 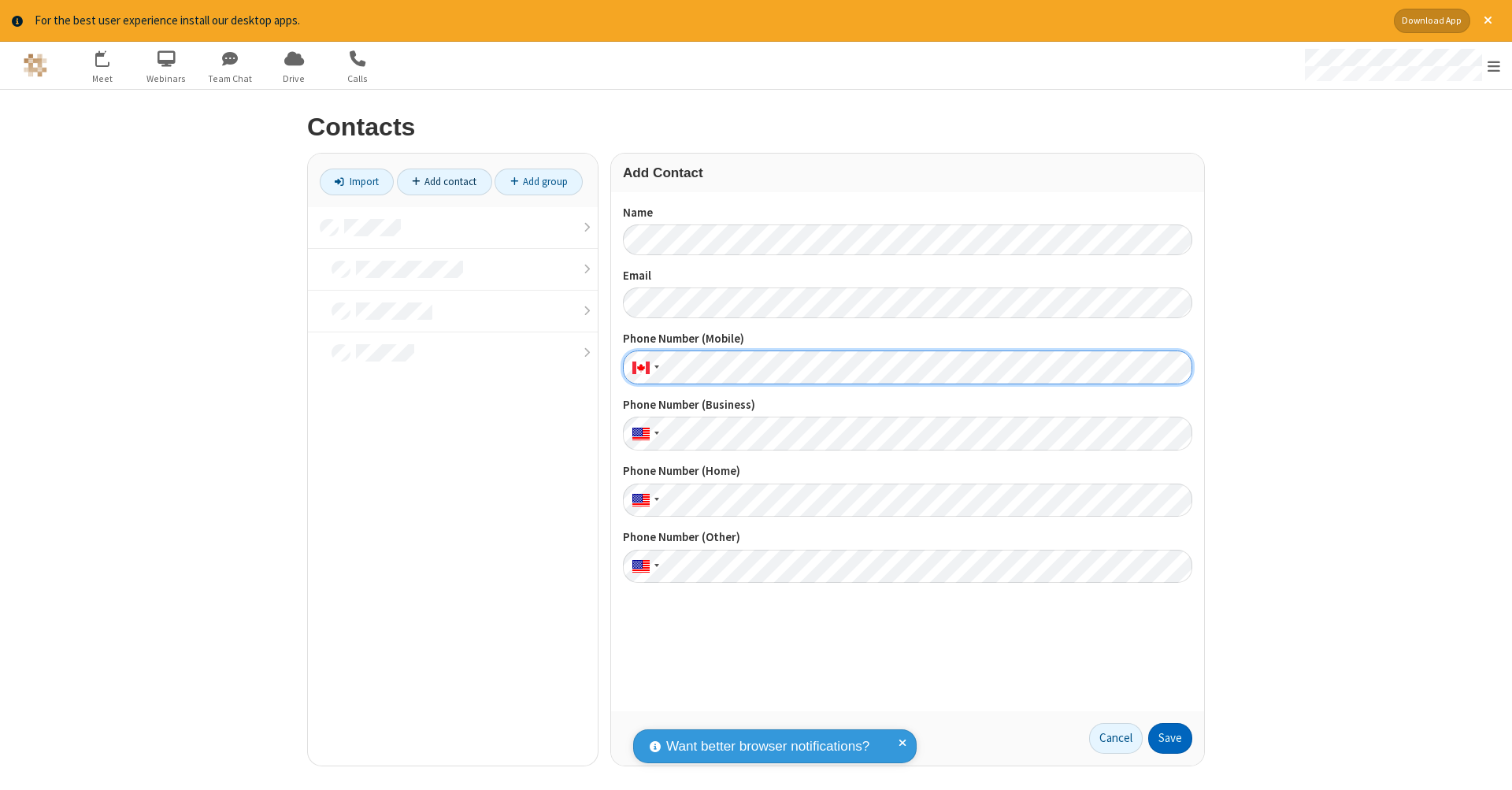 I want to click on img: QA Selenium DO NOT DELETE OR CHANGE, so click(x=35, y=65).